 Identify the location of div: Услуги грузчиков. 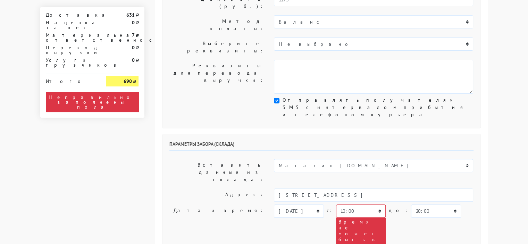
(71, 62).